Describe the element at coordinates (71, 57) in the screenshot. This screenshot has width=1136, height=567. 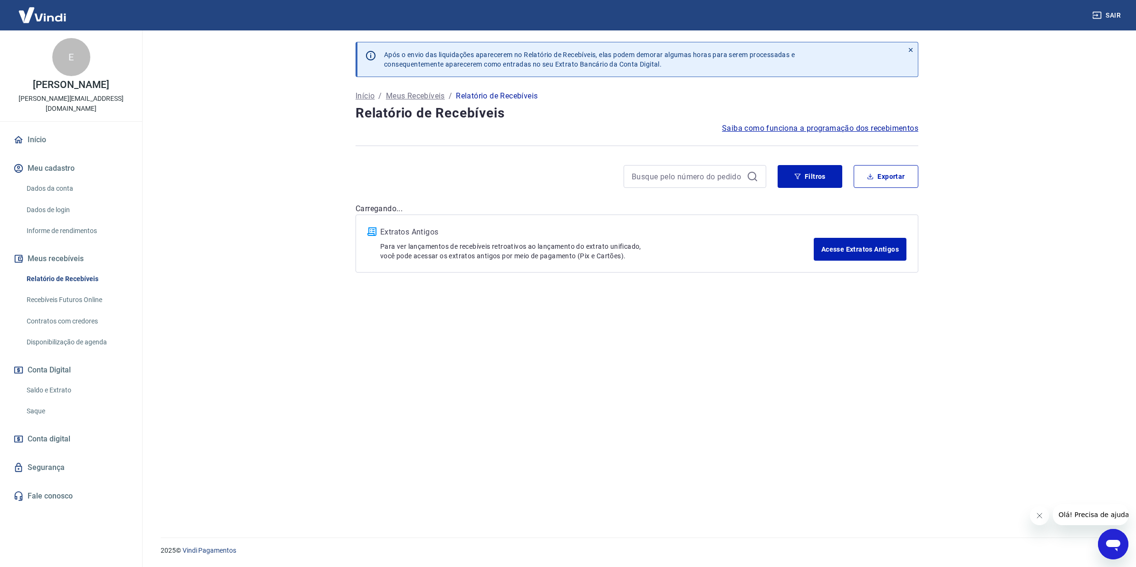
I see `div: E` at that location.